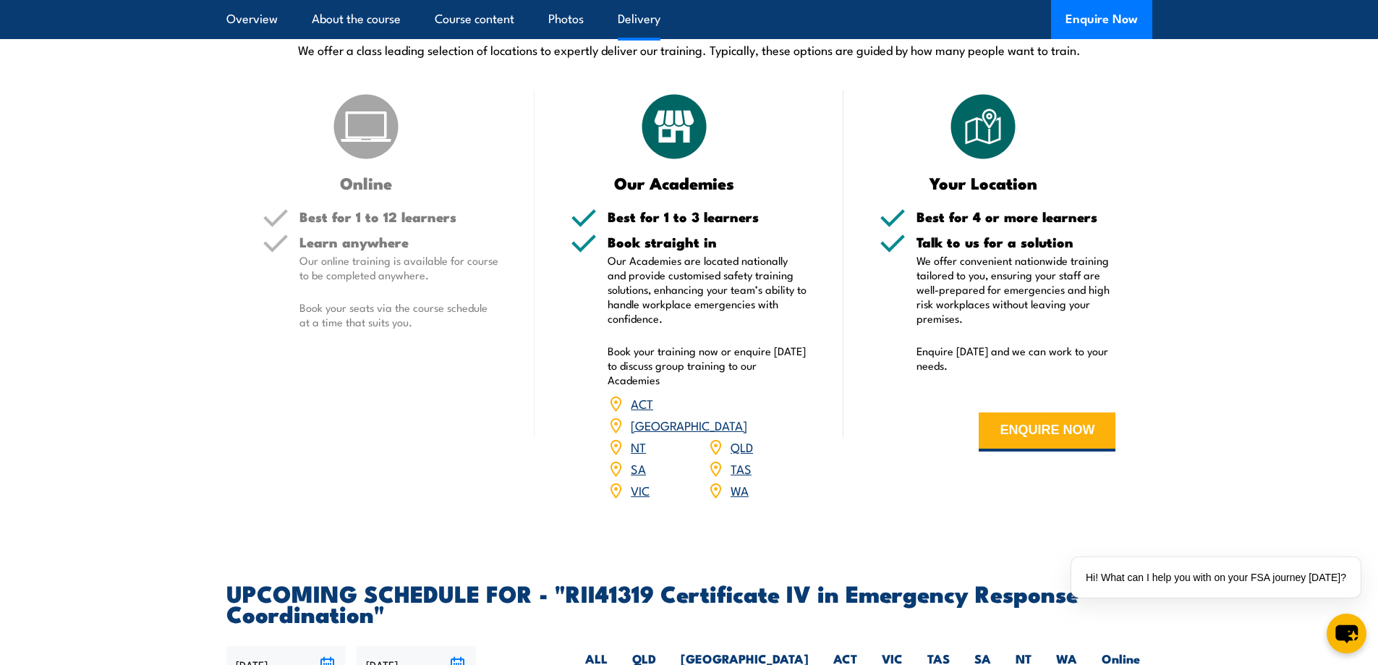 The height and width of the screenshot is (665, 1378). What do you see at coordinates (739, 490) in the screenshot?
I see `a: WA` at bounding box center [739, 490].